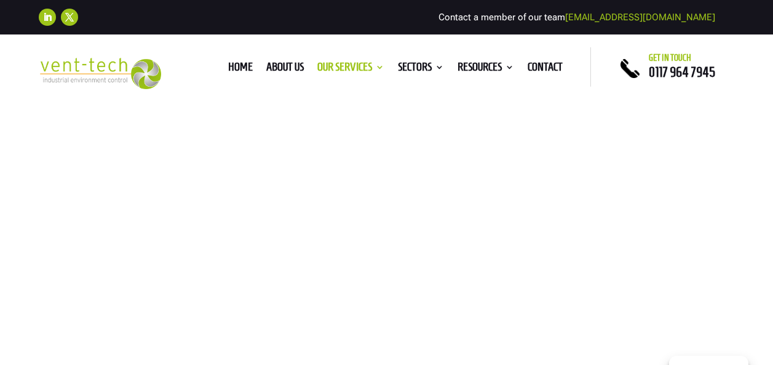 This screenshot has height=365, width=773. Describe the element at coordinates (486, 69) in the screenshot. I see `a: Resources` at that location.